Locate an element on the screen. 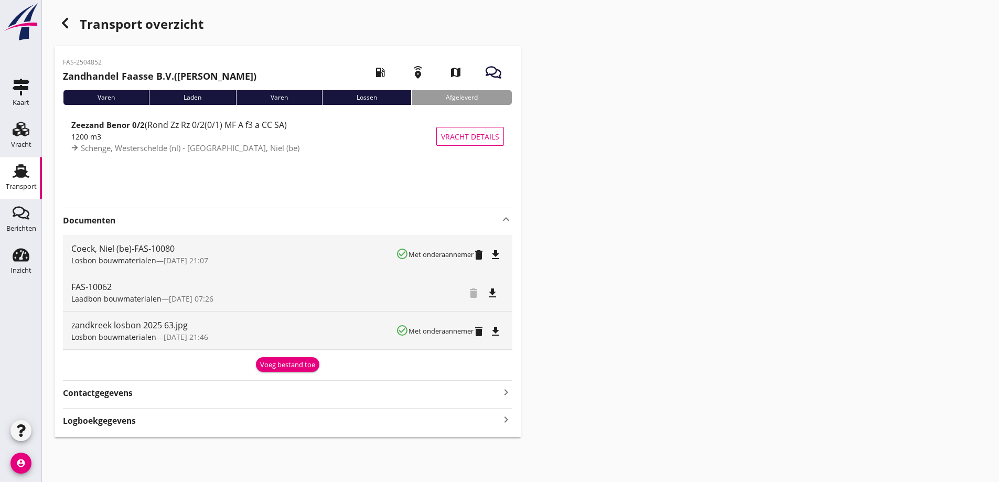 The image size is (999, 482). span: (Rond Zz Rz 0/2(0/1) MF A f3 a CC SA) is located at coordinates (216, 125).